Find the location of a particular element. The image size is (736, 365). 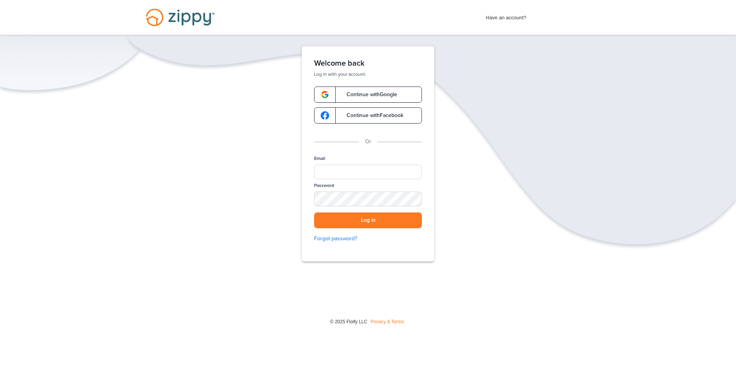

label: Email is located at coordinates (319, 158).